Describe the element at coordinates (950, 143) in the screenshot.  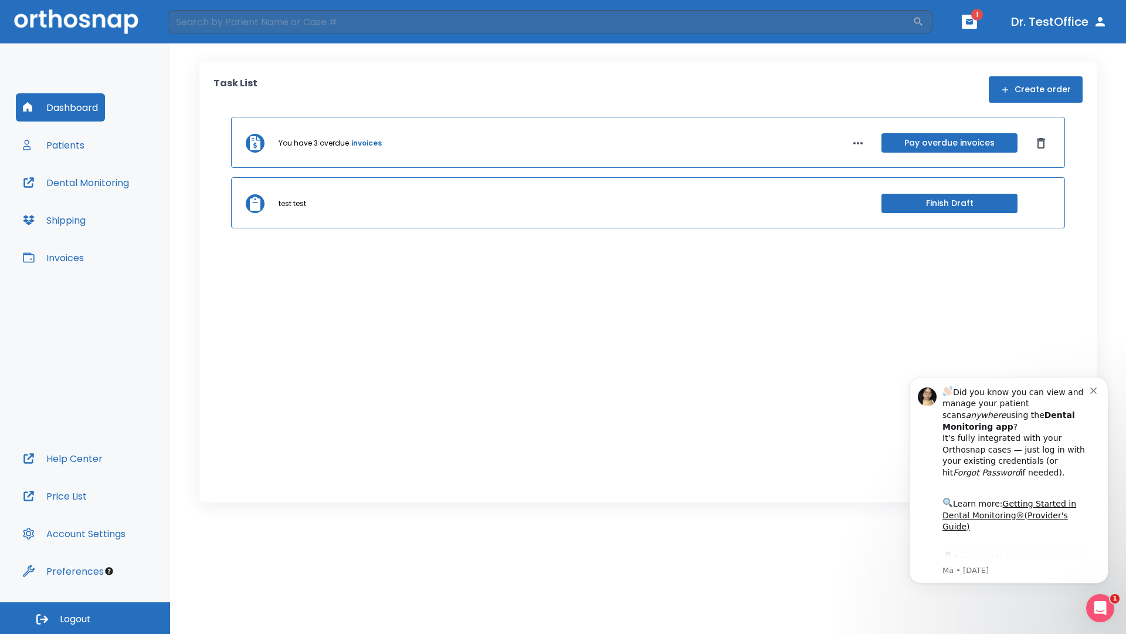
I see `button: Pay overdue invoices` at that location.